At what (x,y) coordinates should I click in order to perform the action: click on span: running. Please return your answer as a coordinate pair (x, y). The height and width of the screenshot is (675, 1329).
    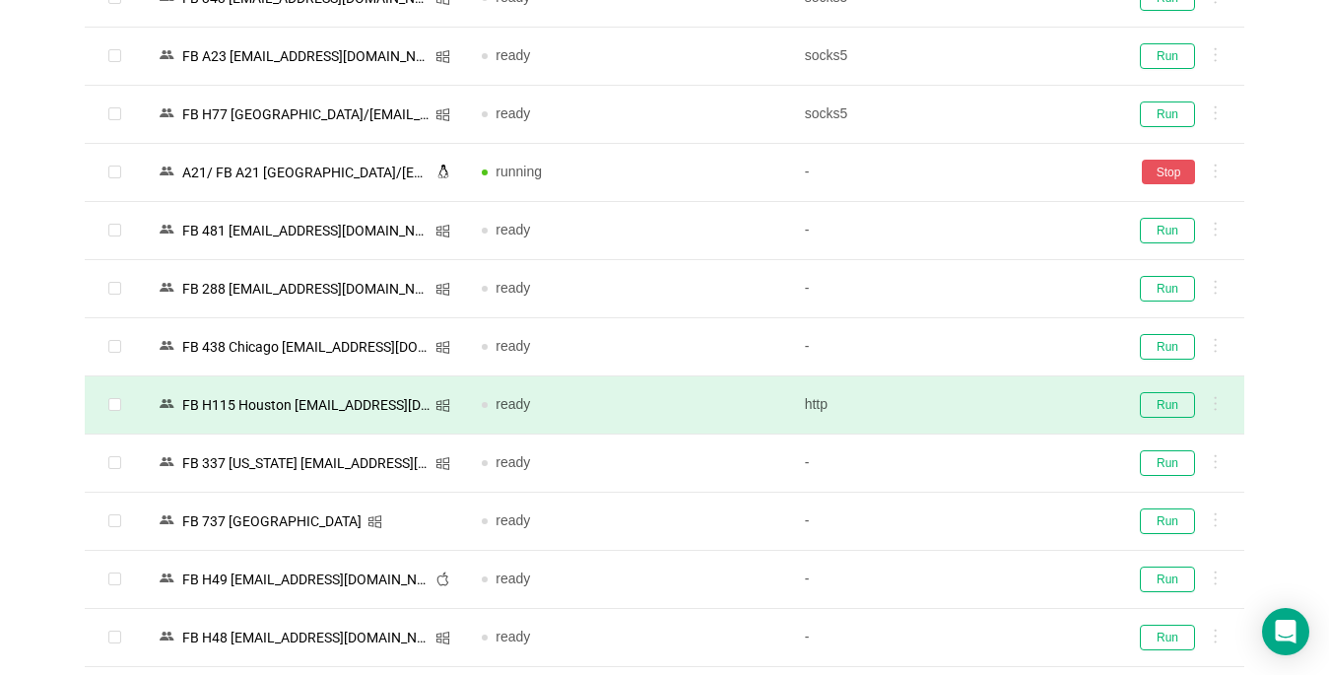
    Looking at the image, I should click on (518, 171).